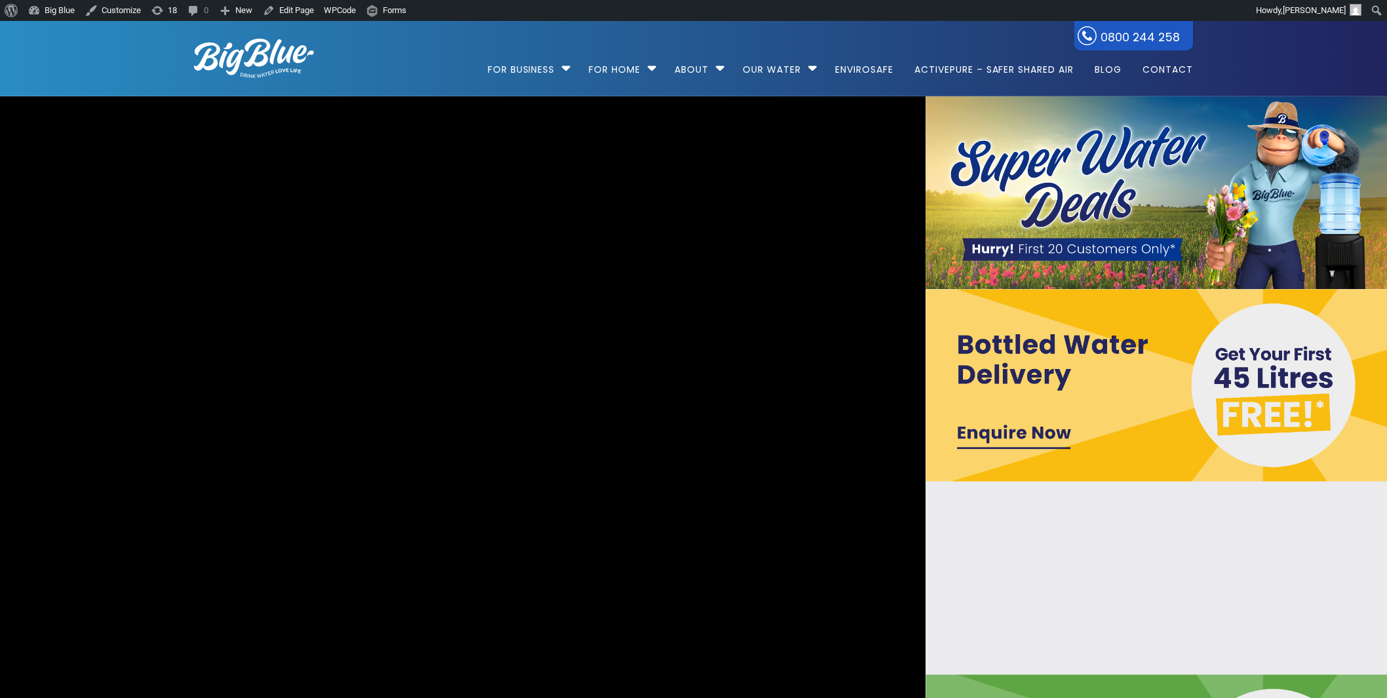 This screenshot has height=698, width=1387. What do you see at coordinates (1108, 63) in the screenshot?
I see `a: Blog` at bounding box center [1108, 63].